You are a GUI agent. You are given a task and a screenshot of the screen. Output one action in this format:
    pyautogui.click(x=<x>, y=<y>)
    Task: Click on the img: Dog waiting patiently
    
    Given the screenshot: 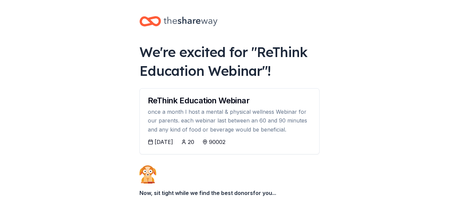 What is the action you would take?
    pyautogui.click(x=148, y=174)
    